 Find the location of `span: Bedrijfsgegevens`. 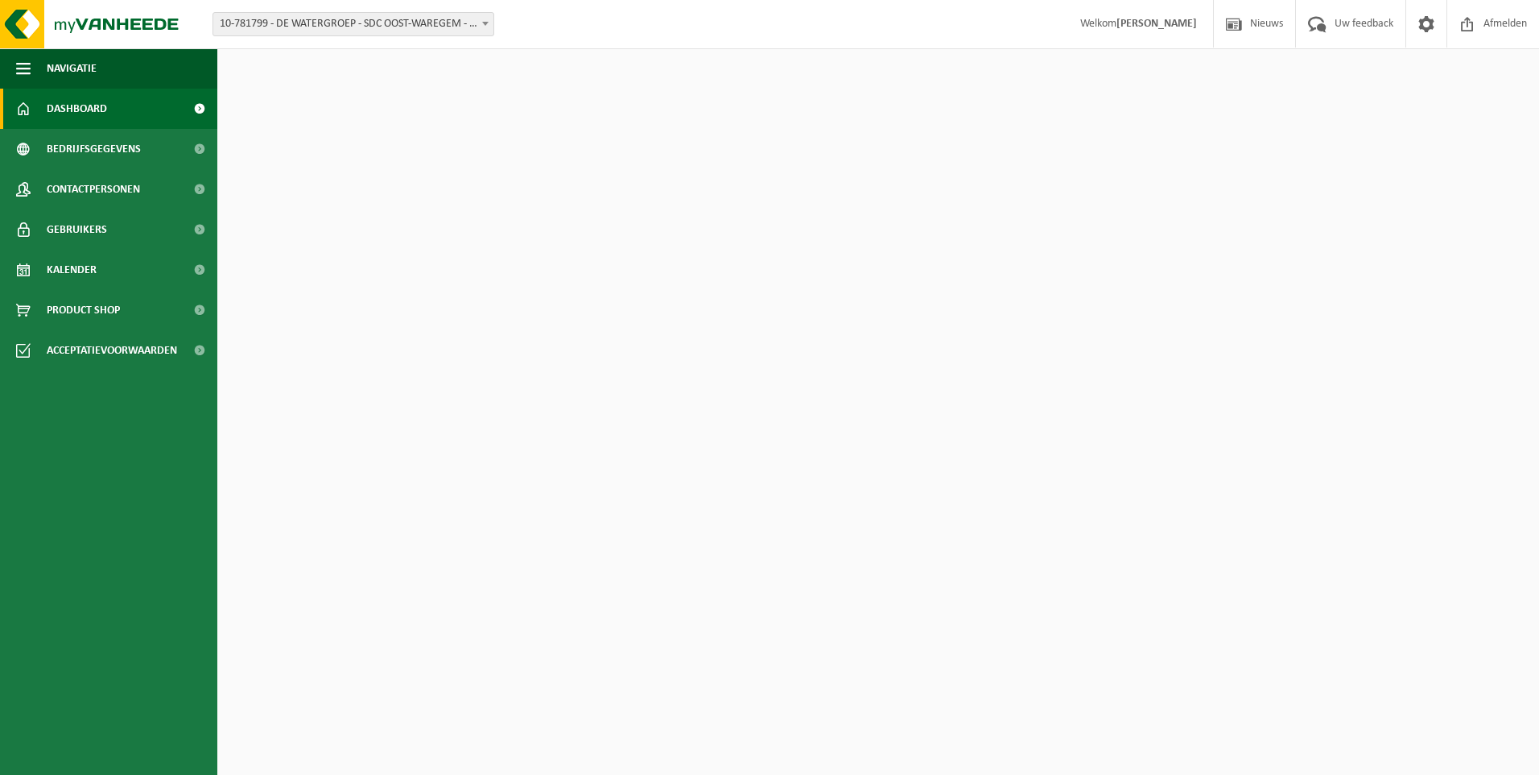

span: Bedrijfsgegevens is located at coordinates (93, 149).